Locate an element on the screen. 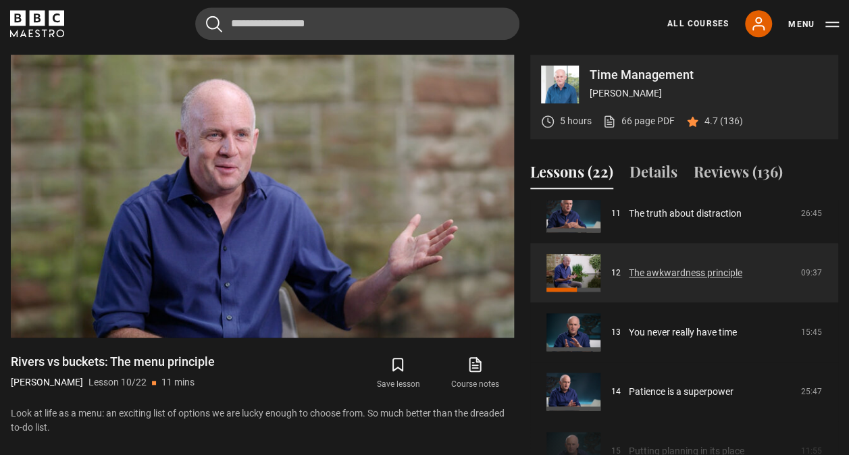 This screenshot has height=455, width=849. svg: BBC Maestro is located at coordinates (37, 24).